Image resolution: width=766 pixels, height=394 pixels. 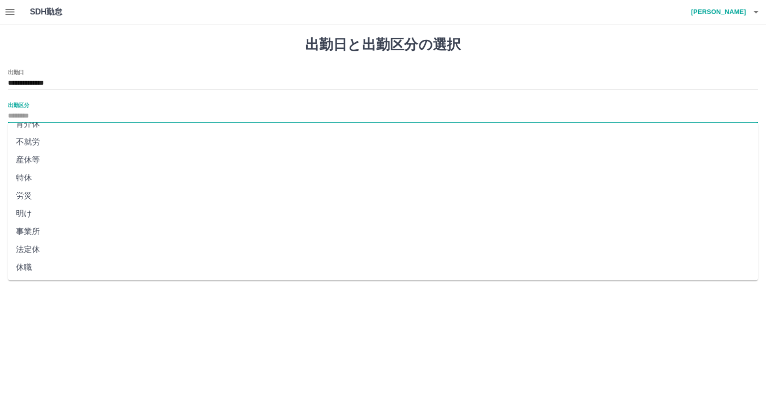 What do you see at coordinates (383, 250) in the screenshot?
I see `li: 法定休` at bounding box center [383, 250].